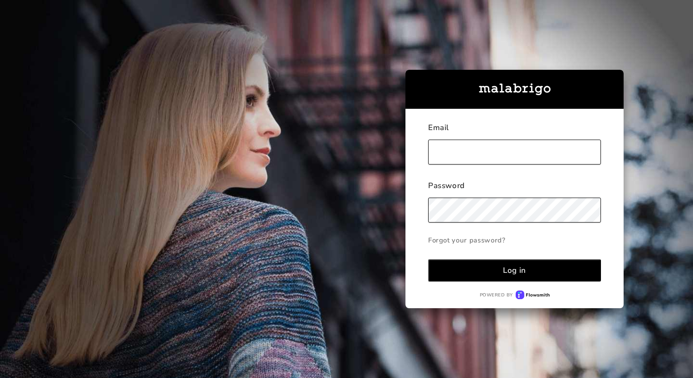  What do you see at coordinates (496, 295) in the screenshot?
I see `p: Powered by` at bounding box center [496, 295].